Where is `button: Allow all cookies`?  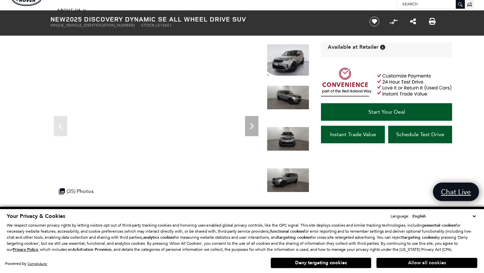
button: Allow all cookies is located at coordinates (427, 263).